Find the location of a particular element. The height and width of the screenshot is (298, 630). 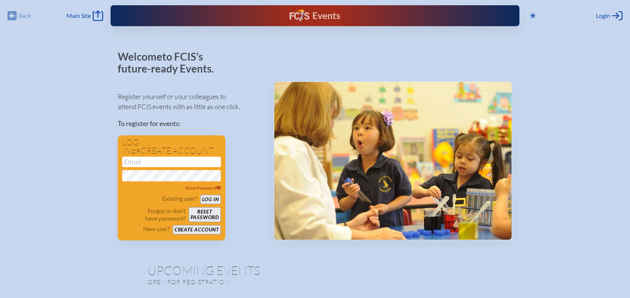

button: Resetpassword is located at coordinates (205, 215).